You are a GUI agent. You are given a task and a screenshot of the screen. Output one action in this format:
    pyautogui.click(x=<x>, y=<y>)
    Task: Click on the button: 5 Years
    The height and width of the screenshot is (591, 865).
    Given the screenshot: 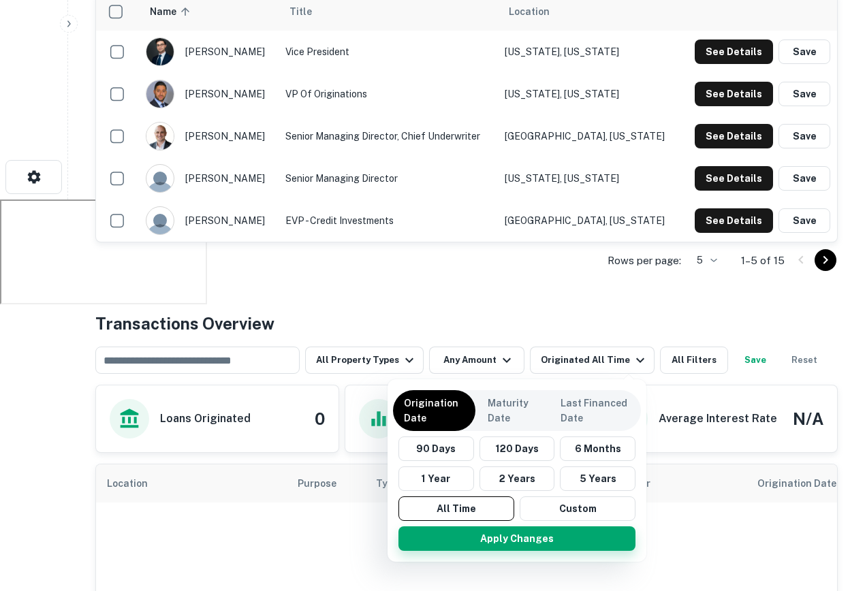 What is the action you would take?
    pyautogui.click(x=598, y=479)
    